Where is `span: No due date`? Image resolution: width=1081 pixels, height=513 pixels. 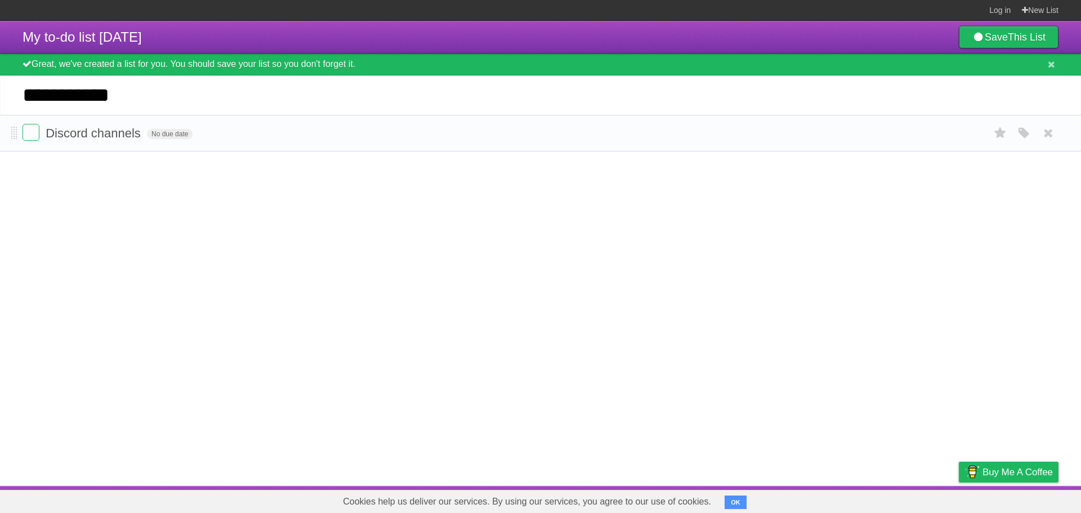 span: No due date is located at coordinates (169, 134).